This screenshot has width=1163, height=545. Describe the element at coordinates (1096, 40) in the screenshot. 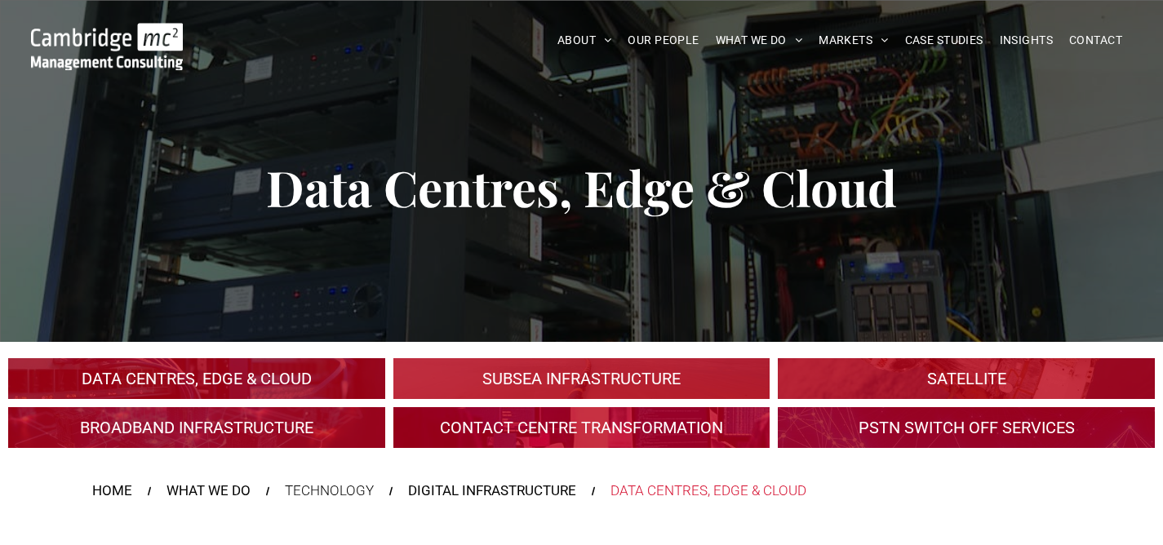

I see `a: CONTACT` at that location.